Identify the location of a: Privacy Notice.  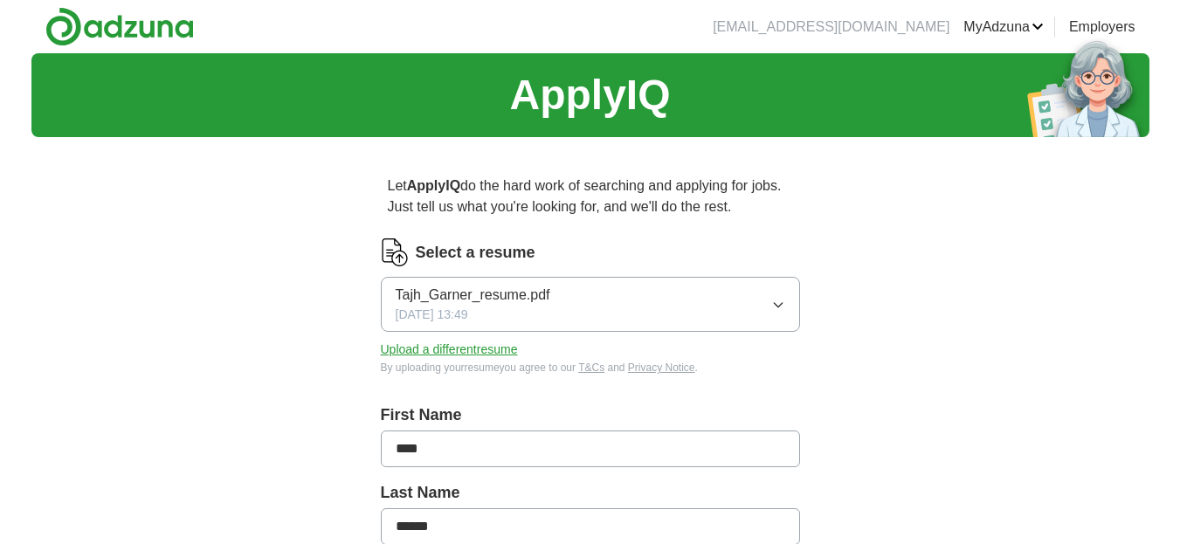
(661, 368).